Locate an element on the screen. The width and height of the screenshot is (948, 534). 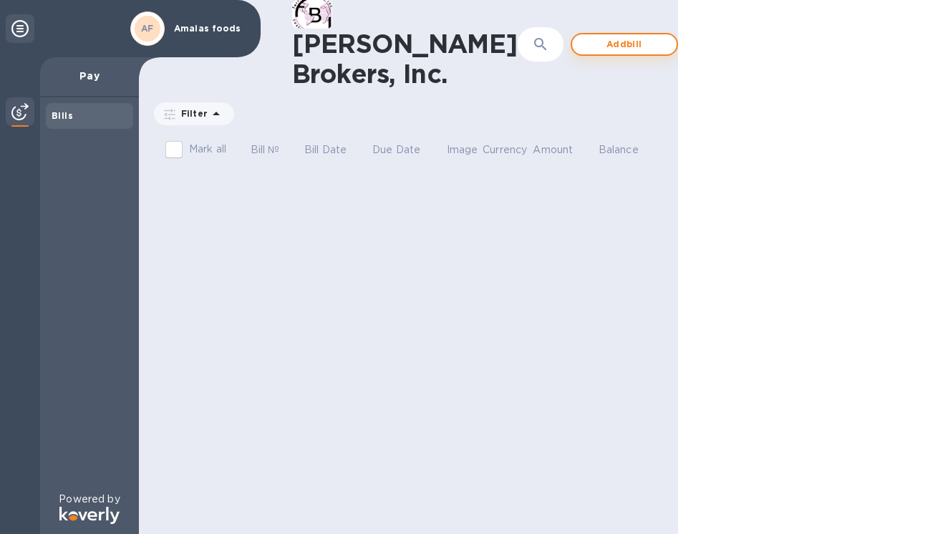
span: Balance is located at coordinates (628, 150).